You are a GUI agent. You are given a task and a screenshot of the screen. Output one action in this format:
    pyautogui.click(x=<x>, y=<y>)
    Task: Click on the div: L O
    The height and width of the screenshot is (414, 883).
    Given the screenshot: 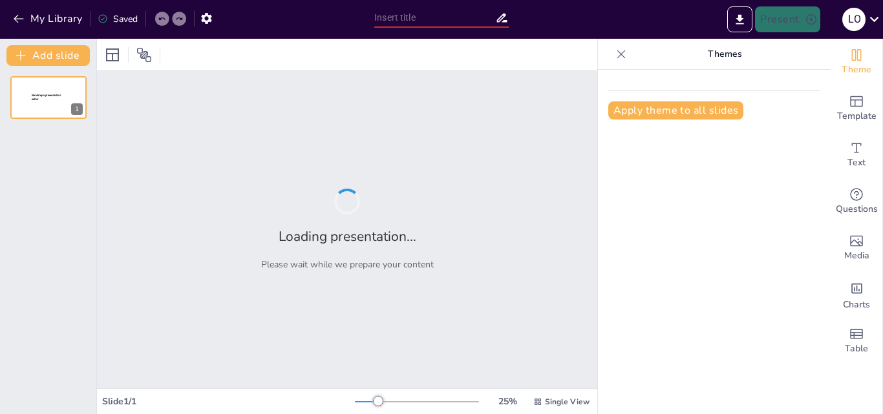 What is the action you would take?
    pyautogui.click(x=854, y=19)
    